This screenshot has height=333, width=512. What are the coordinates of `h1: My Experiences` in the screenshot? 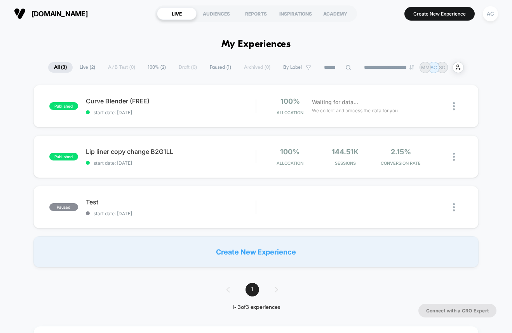 It's located at (256, 44).